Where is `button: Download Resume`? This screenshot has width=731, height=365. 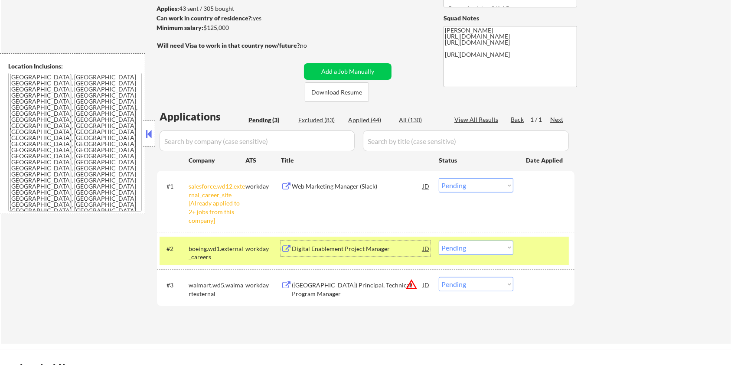 button: Download Resume is located at coordinates (337, 92).